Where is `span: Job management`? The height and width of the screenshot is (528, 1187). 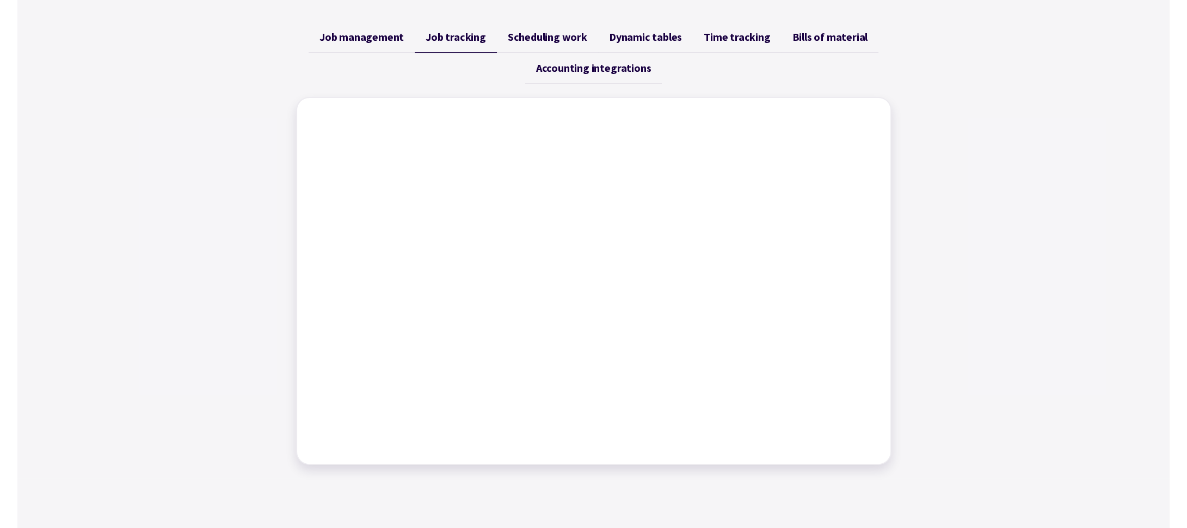
span: Job management is located at coordinates (361, 37).